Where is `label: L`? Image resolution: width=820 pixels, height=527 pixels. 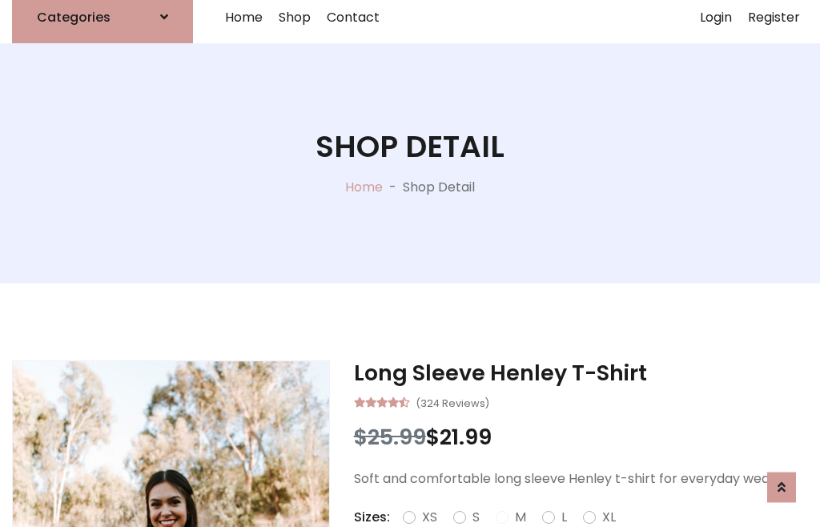
label: L is located at coordinates (564, 518).